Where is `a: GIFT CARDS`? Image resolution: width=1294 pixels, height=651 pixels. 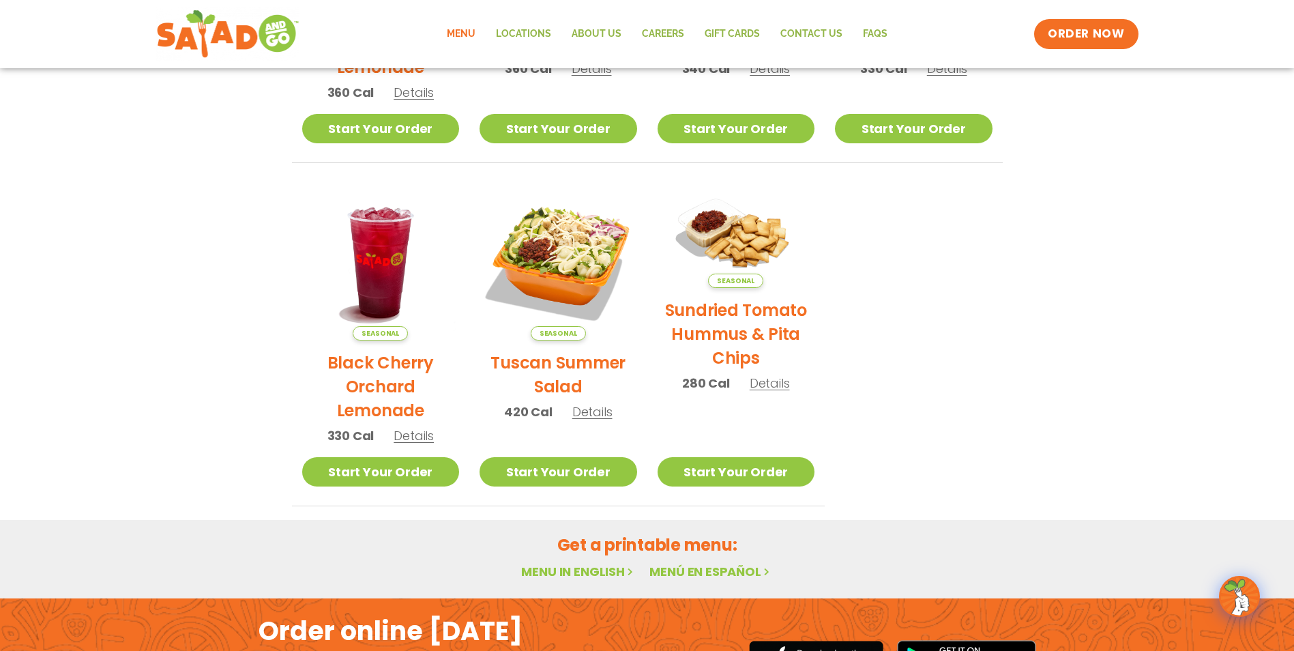
a: GIFT CARDS is located at coordinates (732, 34).